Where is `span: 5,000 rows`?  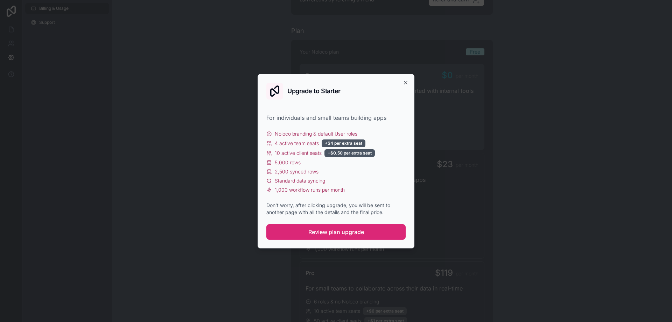
span: 5,000 rows is located at coordinates (288, 163).